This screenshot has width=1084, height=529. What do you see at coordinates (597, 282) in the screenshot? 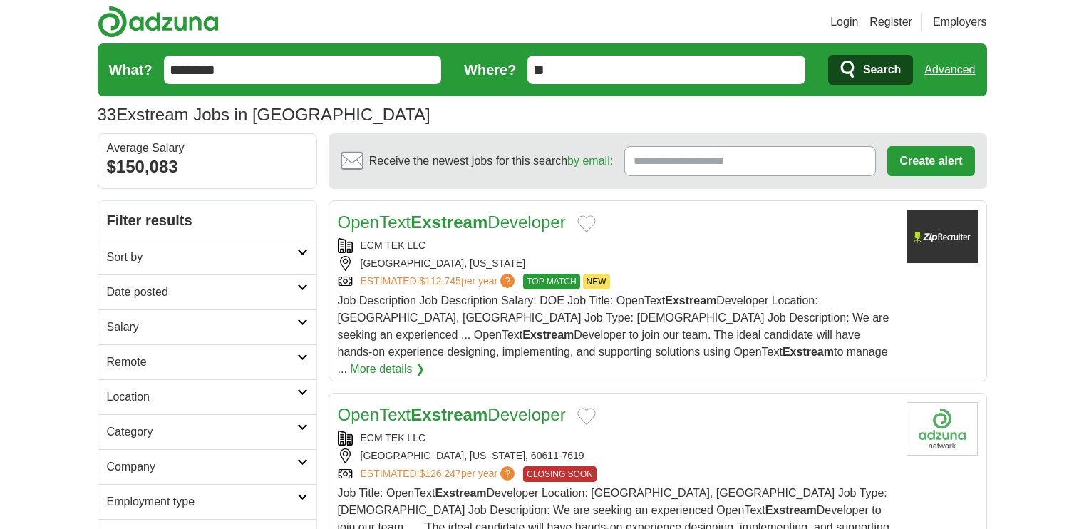
I see `span: NEW` at bounding box center [597, 282].